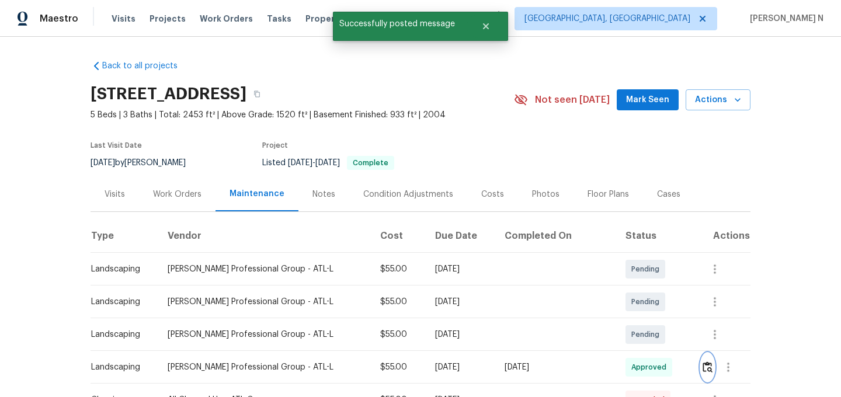  What do you see at coordinates (707, 367) in the screenshot?
I see `img: Review Icon` at bounding box center [707, 367].